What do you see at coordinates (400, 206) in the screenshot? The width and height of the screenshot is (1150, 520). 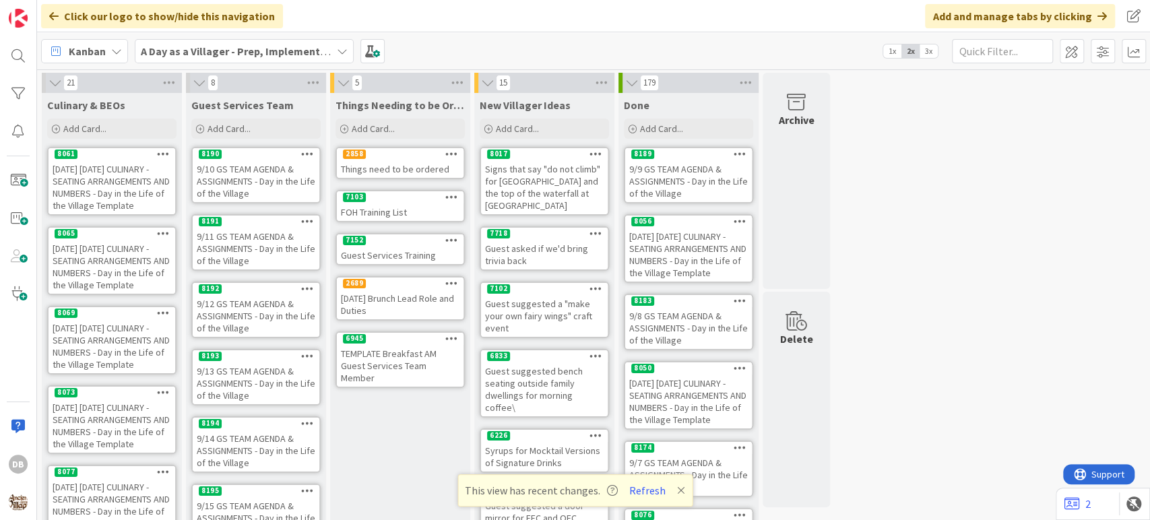 I see `a: 7103FOH Training List` at bounding box center [400, 206].